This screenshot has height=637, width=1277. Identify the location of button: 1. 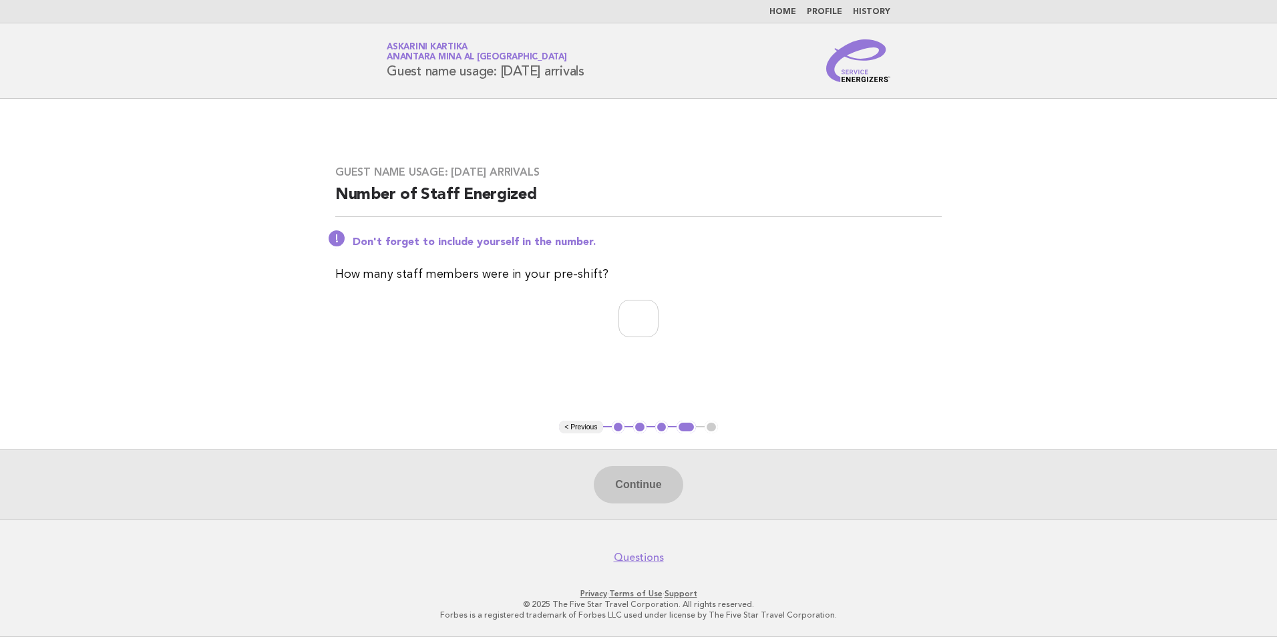
(618, 427).